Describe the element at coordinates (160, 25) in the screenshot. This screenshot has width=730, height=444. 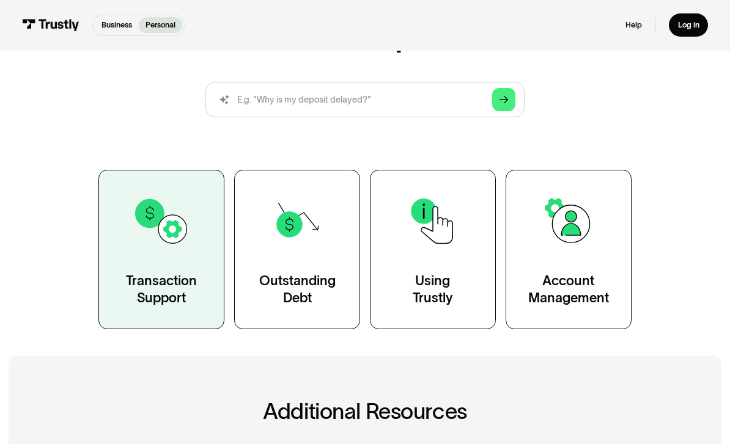
I see `p: Personal` at that location.